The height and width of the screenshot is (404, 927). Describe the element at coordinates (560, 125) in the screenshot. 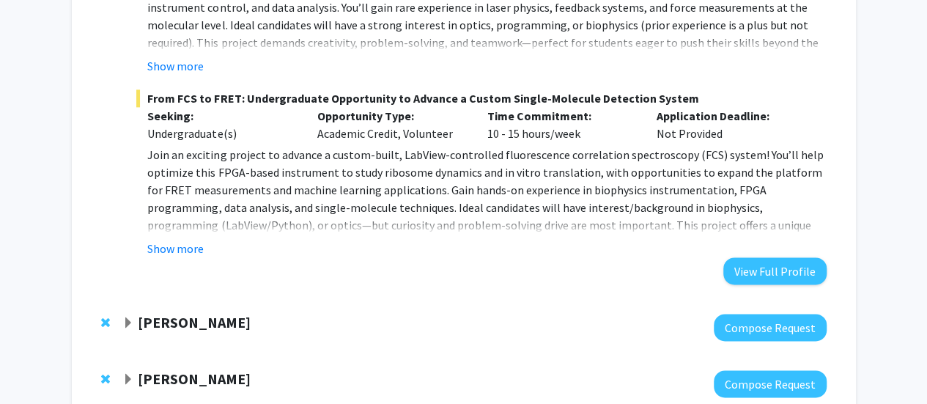

I see `div: 10 - 15 hours/week` at that location.